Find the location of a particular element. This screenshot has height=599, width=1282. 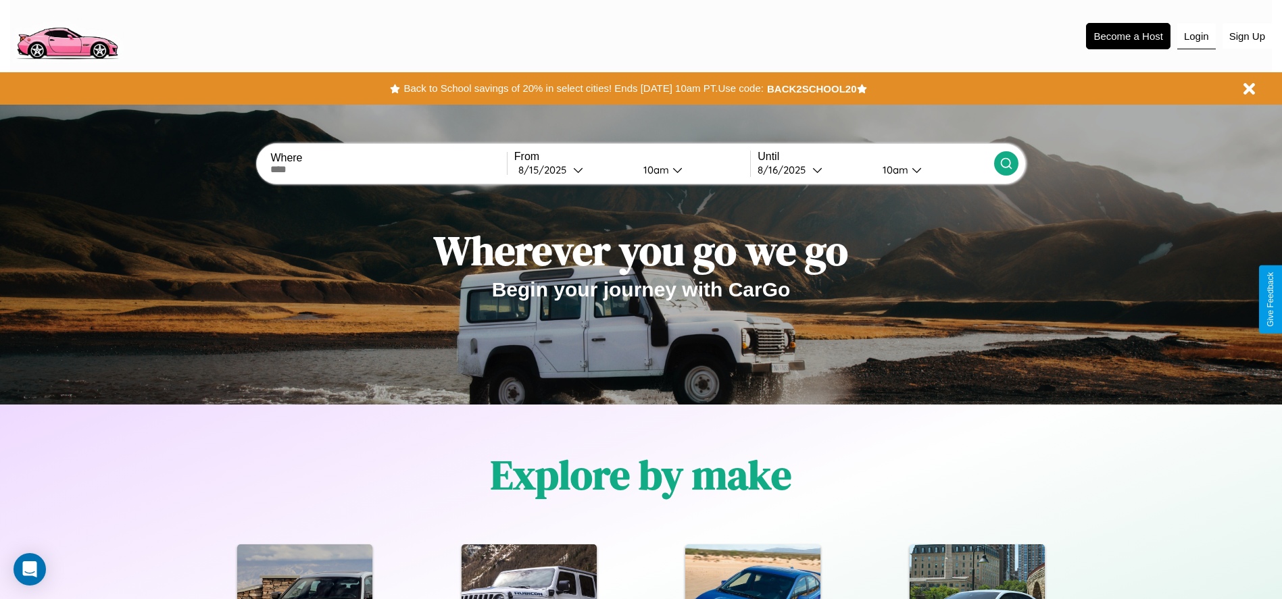

button: Login is located at coordinates (1196, 36).